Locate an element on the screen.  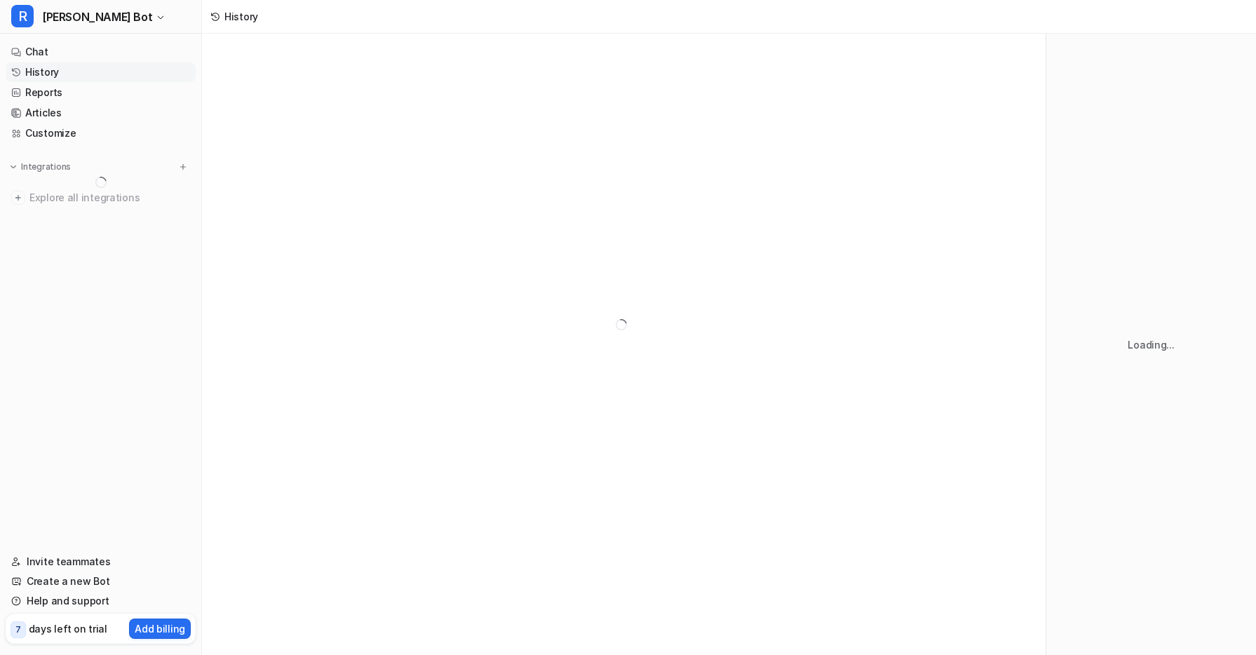
span: R is located at coordinates (22, 16).